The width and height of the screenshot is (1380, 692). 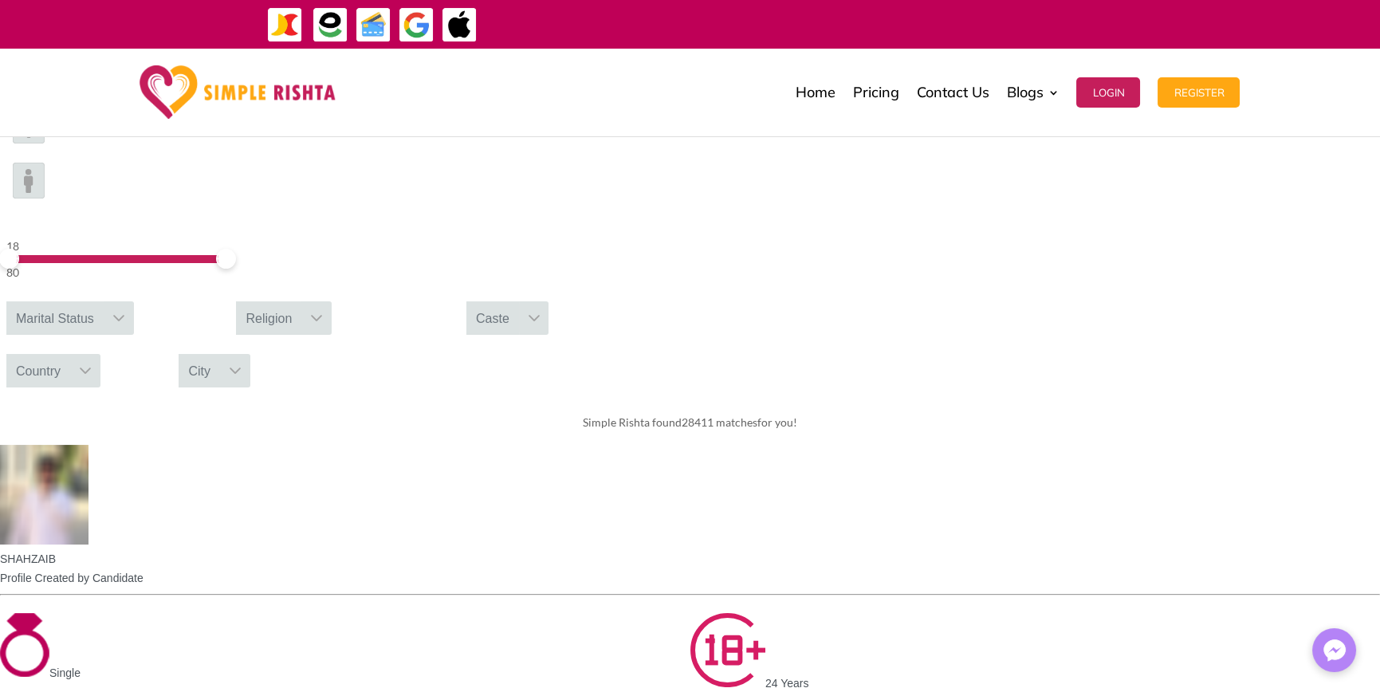 I want to click on img: EasyPaisa-icon, so click(x=330, y=25).